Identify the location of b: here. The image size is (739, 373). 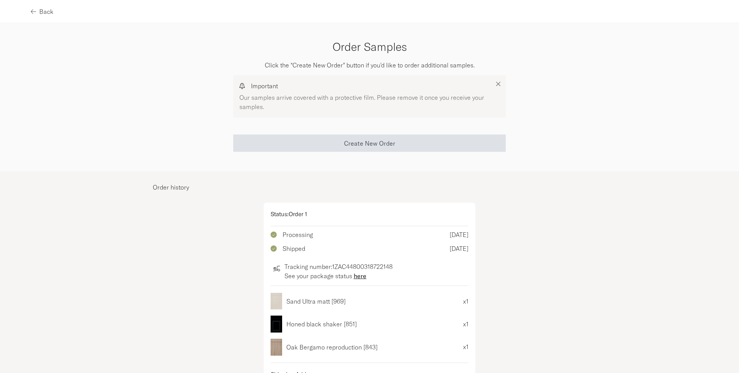
(360, 276).